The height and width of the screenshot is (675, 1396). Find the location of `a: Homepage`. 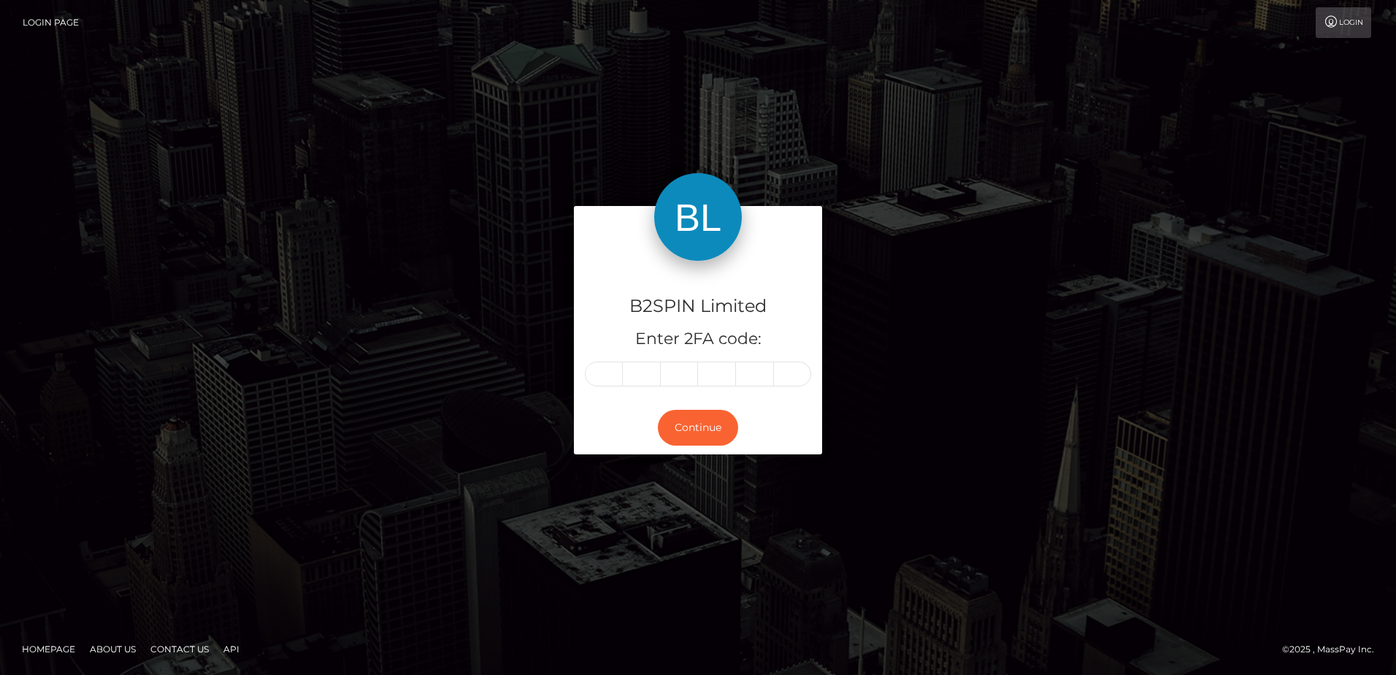

a: Homepage is located at coordinates (48, 648).